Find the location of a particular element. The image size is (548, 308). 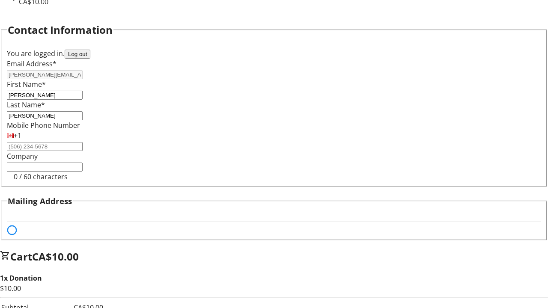

div: You are logged in. is located at coordinates (274, 54).